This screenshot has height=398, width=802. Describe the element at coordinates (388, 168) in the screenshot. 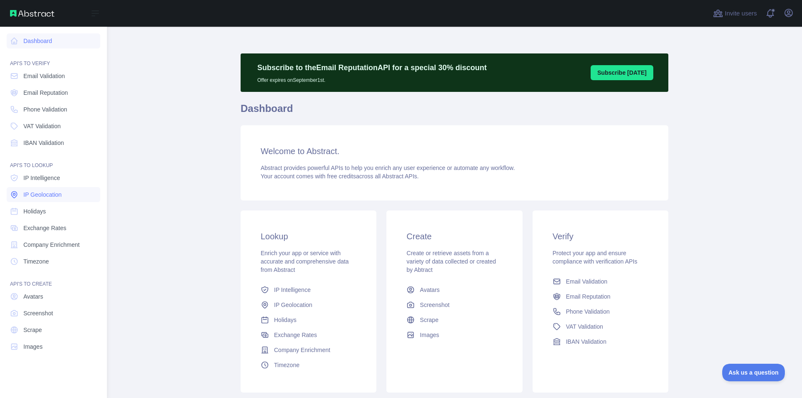

I see `span: Abstract provides powerful APIs to help you enrich any user experience or automate any workflow.` at that location.